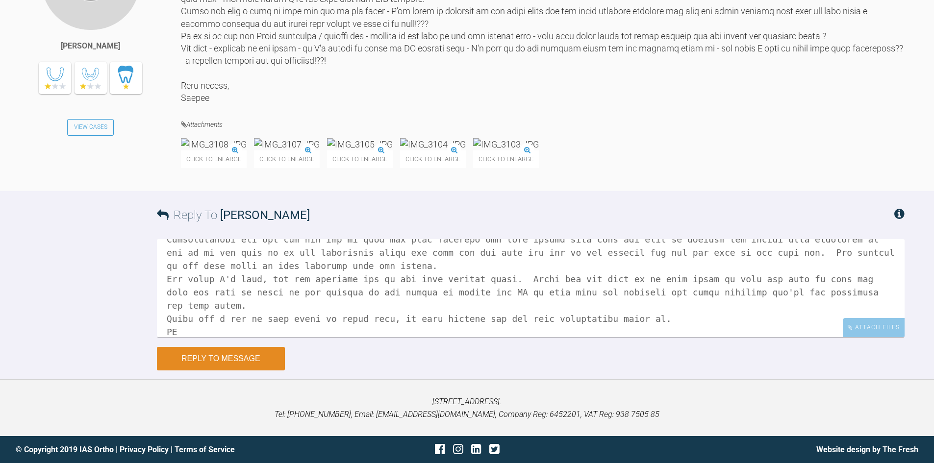 This screenshot has height=463, width=934. I want to click on a: View Cases, so click(91, 127).